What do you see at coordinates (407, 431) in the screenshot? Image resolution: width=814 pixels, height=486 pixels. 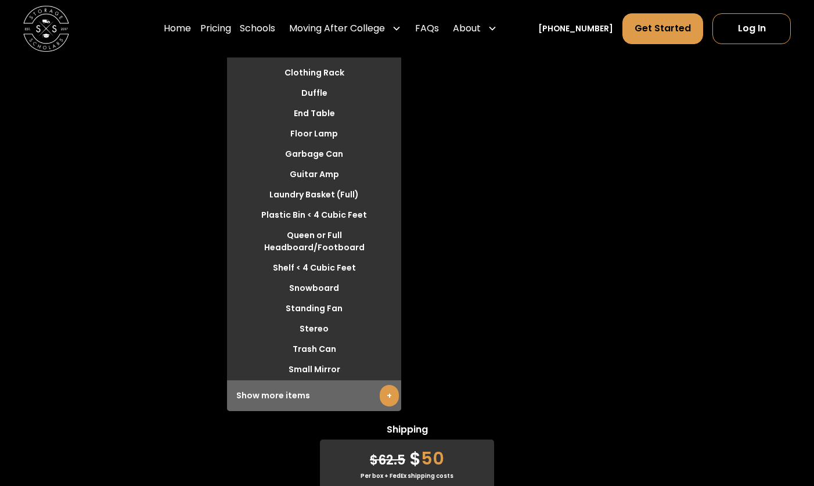 I see `span: Shipping` at bounding box center [407, 431].